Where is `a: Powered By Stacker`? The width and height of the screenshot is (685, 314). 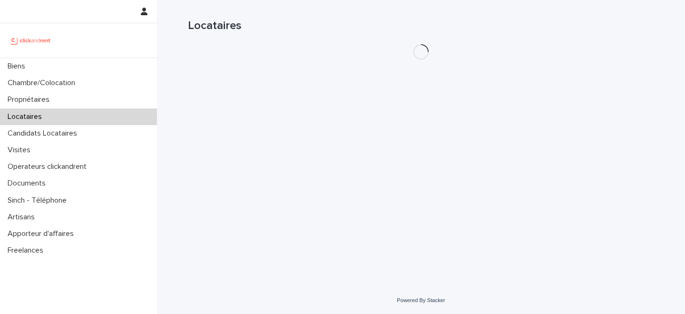 a: Powered By Stacker is located at coordinates (421, 300).